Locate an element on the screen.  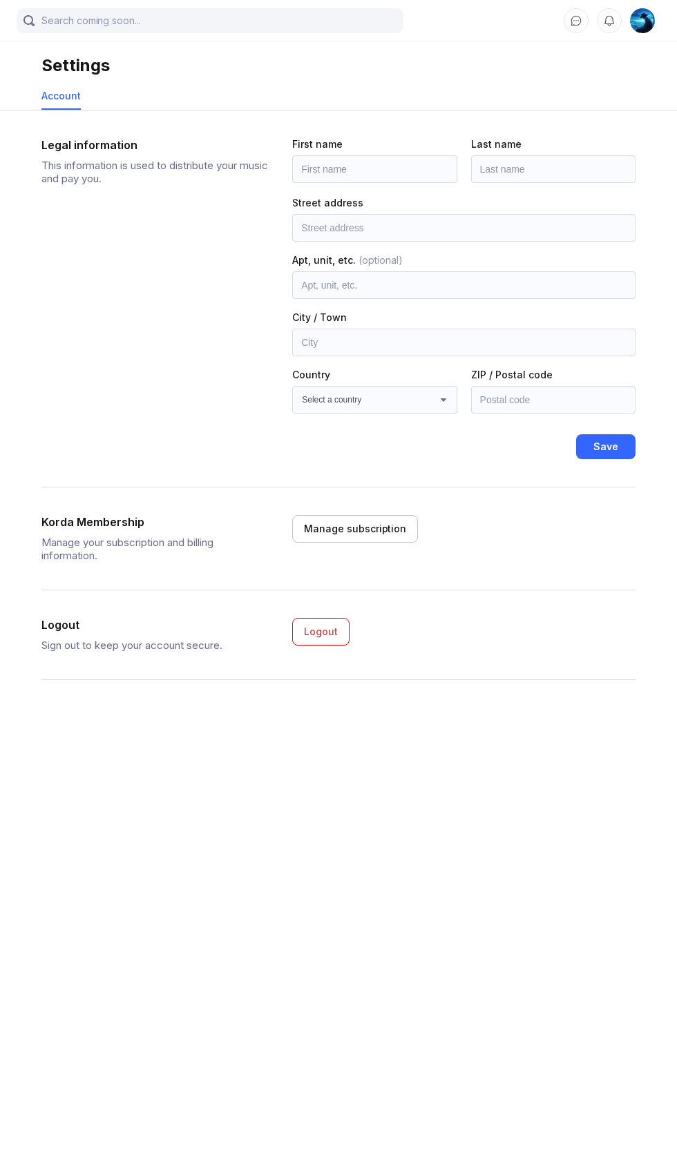
div: Apt, unit, etc. is located at coordinates (463, 260).